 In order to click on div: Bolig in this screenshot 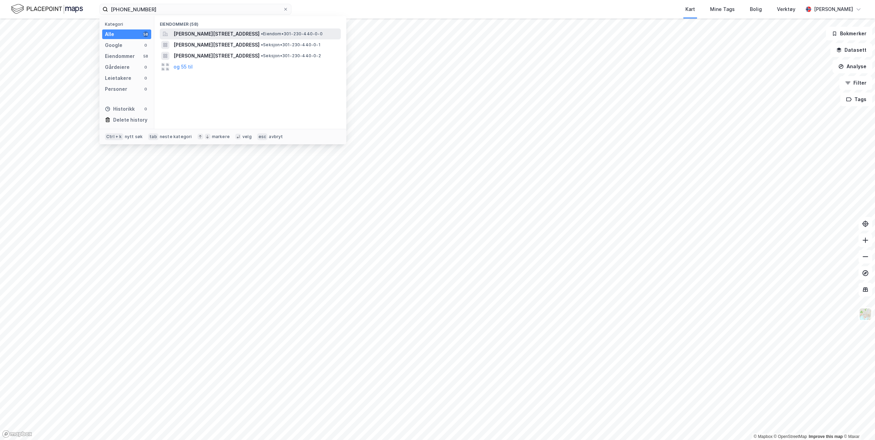, I will do `click(756, 9)`.